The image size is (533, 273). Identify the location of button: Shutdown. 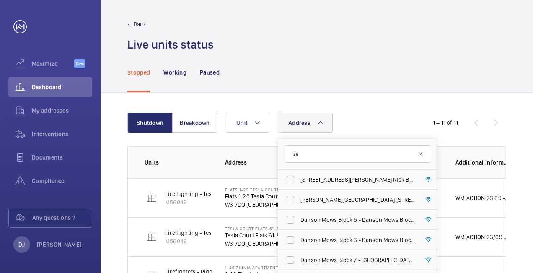
(150, 123).